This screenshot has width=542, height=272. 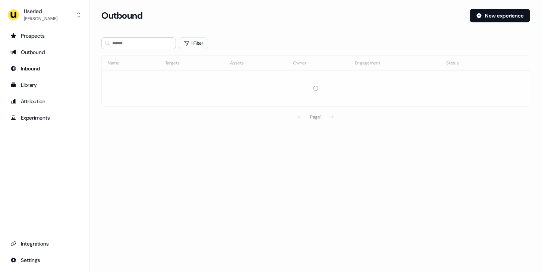 What do you see at coordinates (44, 36) in the screenshot?
I see `a: Go to prospects` at bounding box center [44, 36].